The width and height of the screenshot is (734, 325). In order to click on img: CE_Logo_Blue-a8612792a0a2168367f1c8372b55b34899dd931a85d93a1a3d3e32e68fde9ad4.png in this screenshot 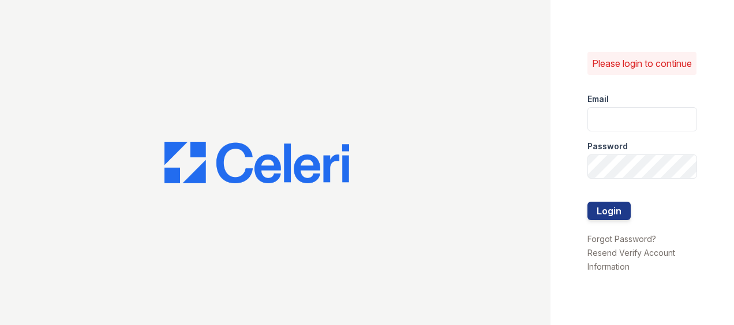, I will do `click(257, 163)`.